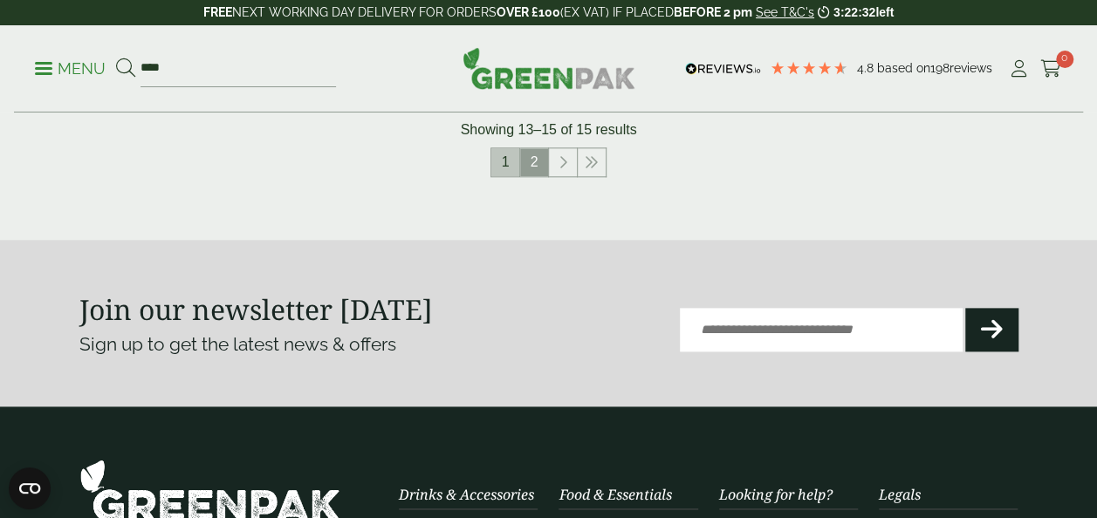  What do you see at coordinates (784, 12) in the screenshot?
I see `a: See T&C's` at bounding box center [784, 12].